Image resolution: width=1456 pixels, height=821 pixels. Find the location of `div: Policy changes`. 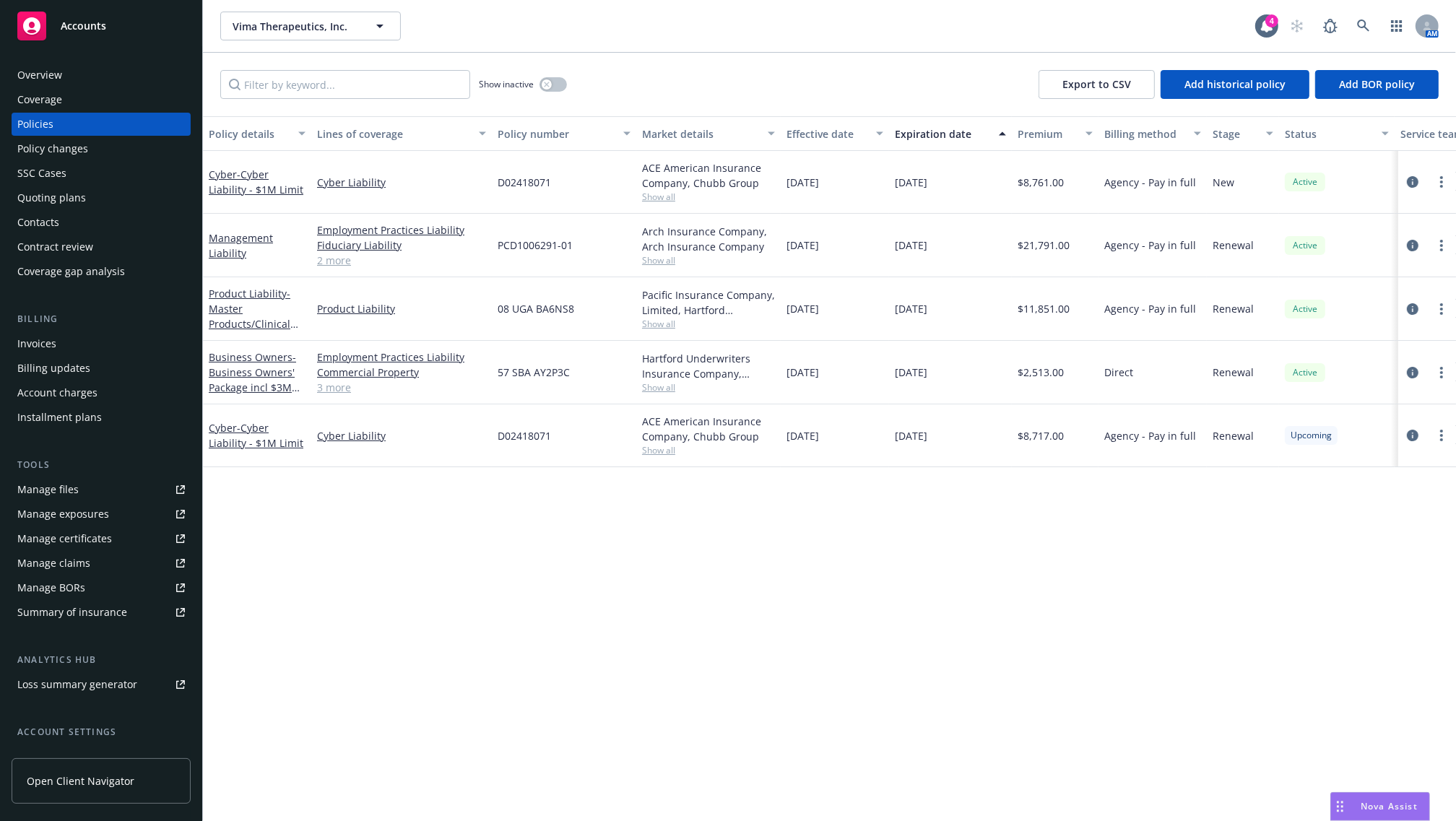

div: Policy changes is located at coordinates (53, 148).